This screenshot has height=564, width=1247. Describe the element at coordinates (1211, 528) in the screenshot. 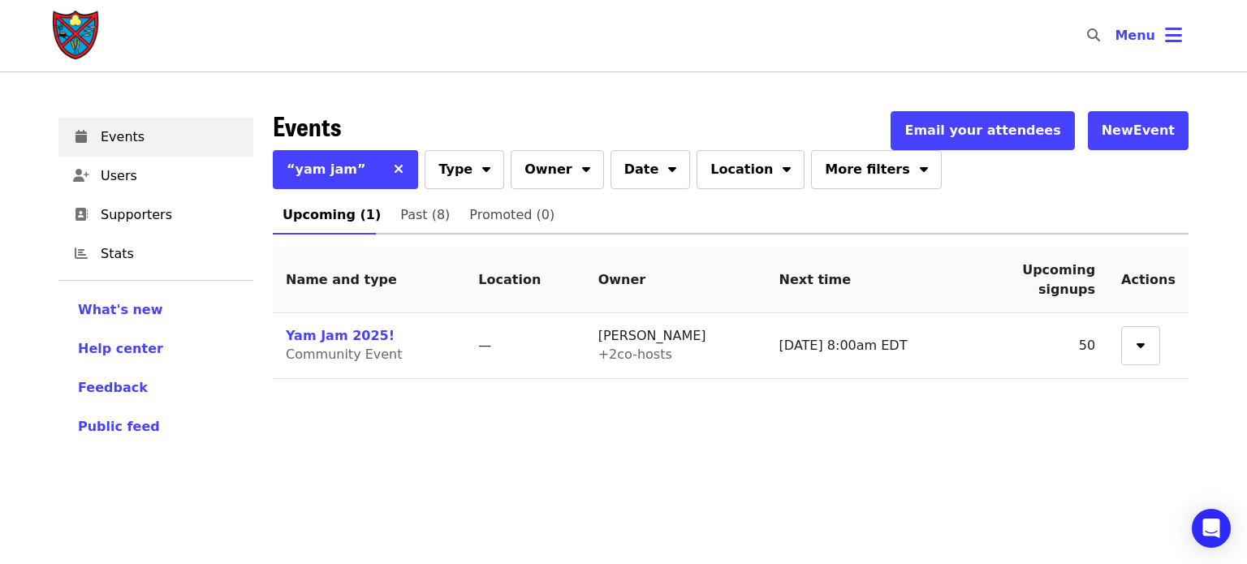

I see `div: Open Intercom Messenger` at that location.